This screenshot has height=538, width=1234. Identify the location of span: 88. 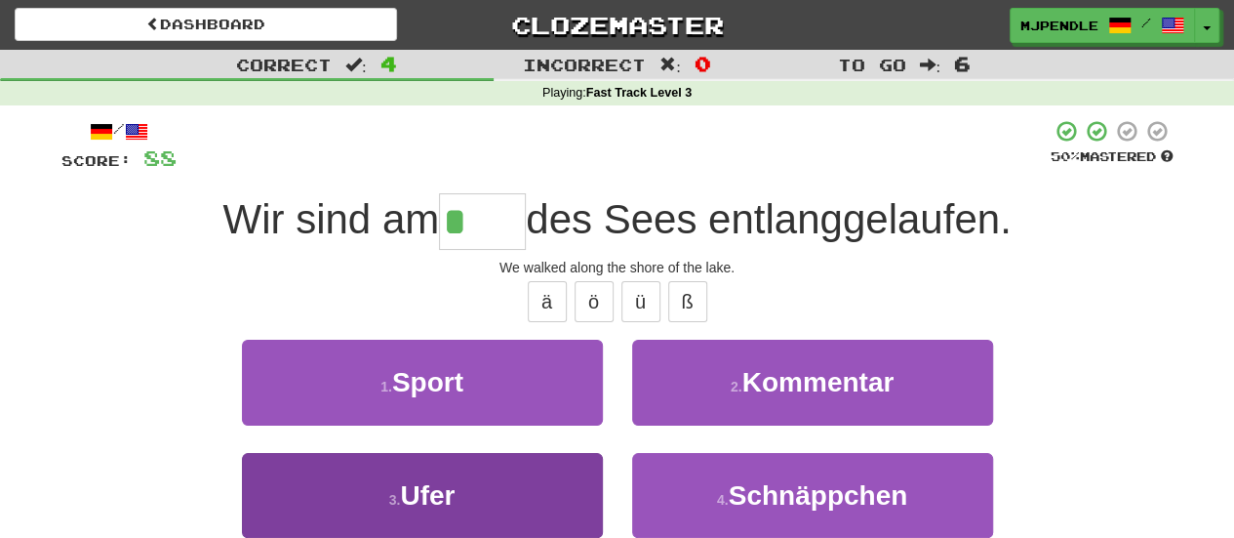
(160, 157).